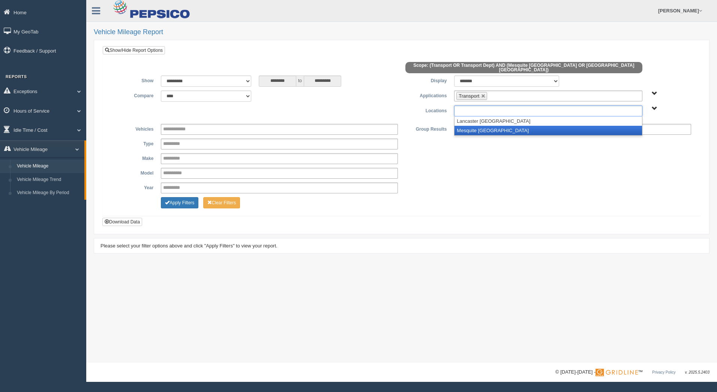 The height and width of the screenshot is (392, 717). Describe the element at coordinates (426, 128) in the screenshot. I see `label: Group Results` at that location.